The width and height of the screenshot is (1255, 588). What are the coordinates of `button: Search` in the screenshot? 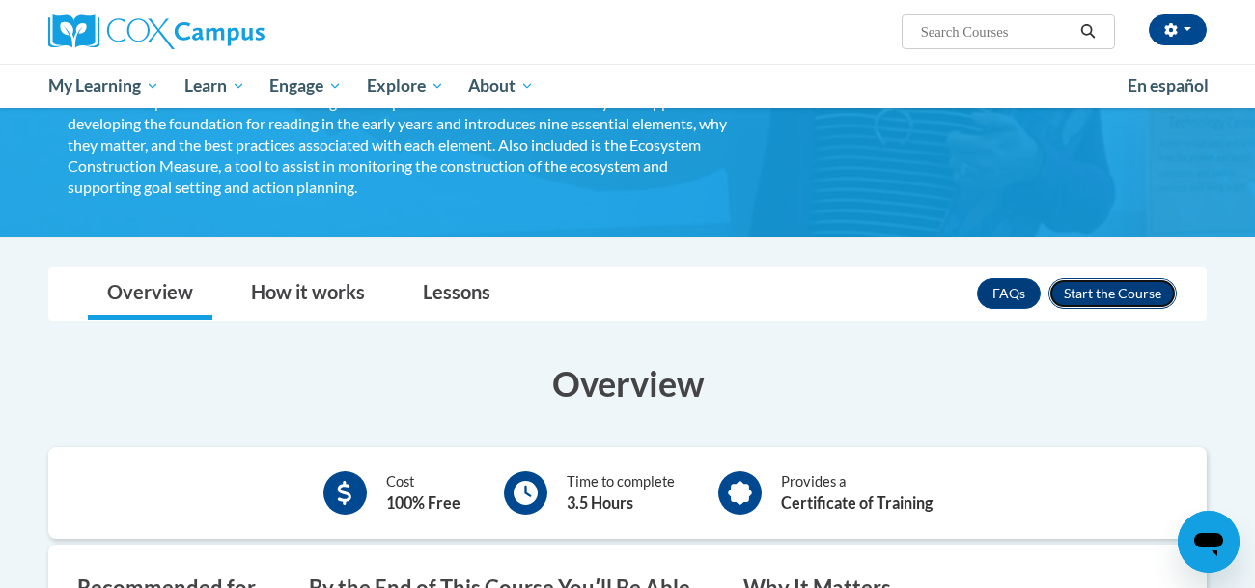 It's located at (1088, 32).